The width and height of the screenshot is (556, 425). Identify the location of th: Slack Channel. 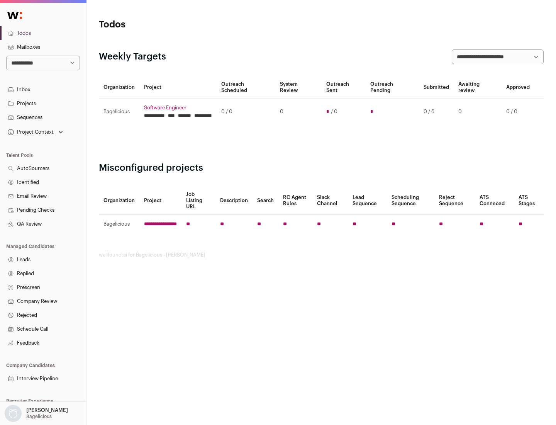
(330, 200).